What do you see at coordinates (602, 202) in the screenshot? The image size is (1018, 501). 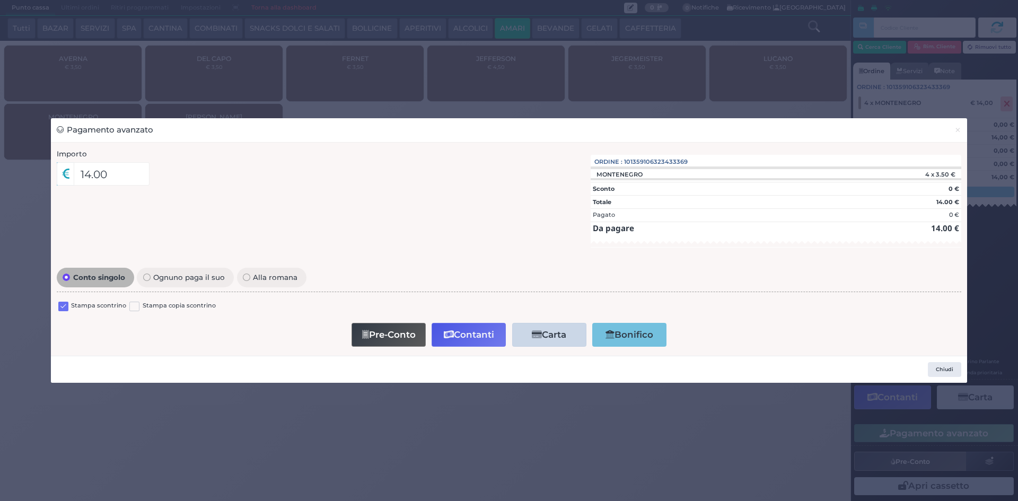 I see `strong: Totale` at bounding box center [602, 202].